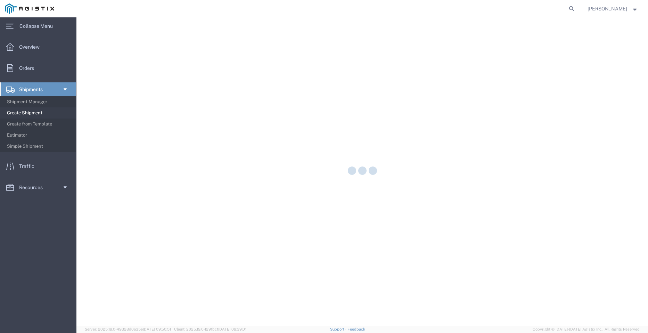  What do you see at coordinates (39, 146) in the screenshot?
I see `span: Simple Shipment` at bounding box center [39, 146].